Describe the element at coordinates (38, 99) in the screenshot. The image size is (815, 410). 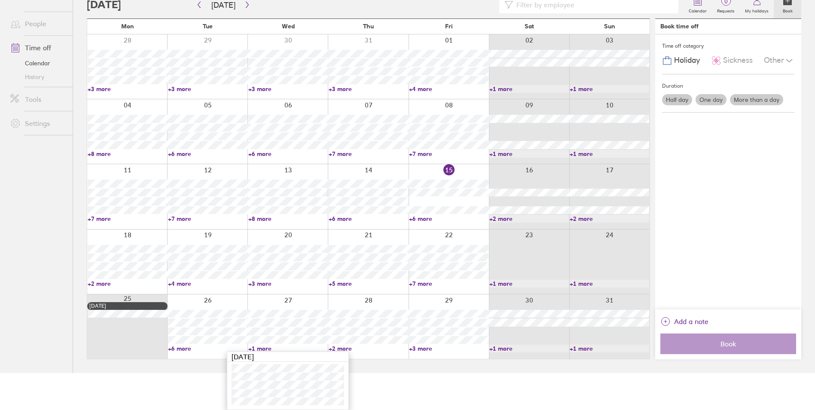
I see `a: Tools` at that location.